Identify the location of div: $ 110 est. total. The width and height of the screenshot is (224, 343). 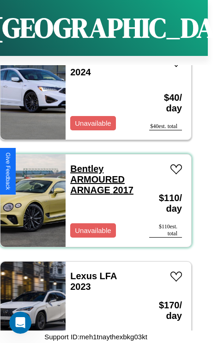
(165, 230).